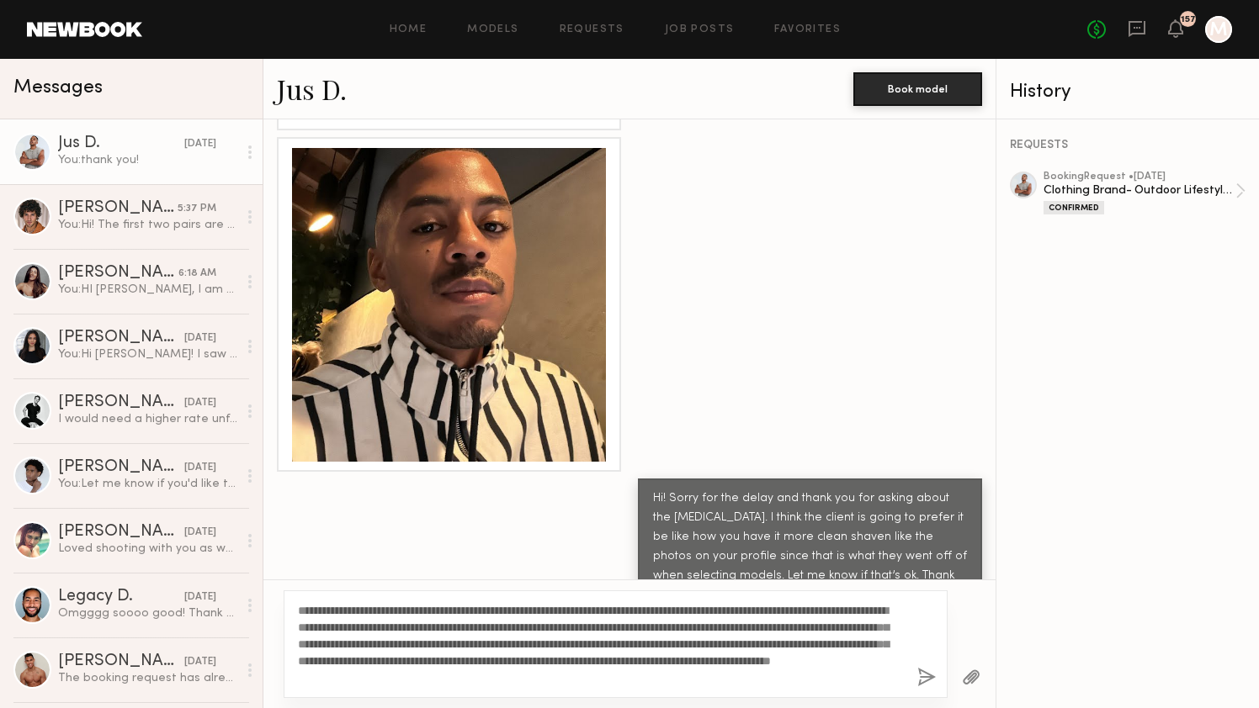 This screenshot has height=708, width=1259. Describe the element at coordinates (699, 29) in the screenshot. I see `a: Job Posts` at that location.